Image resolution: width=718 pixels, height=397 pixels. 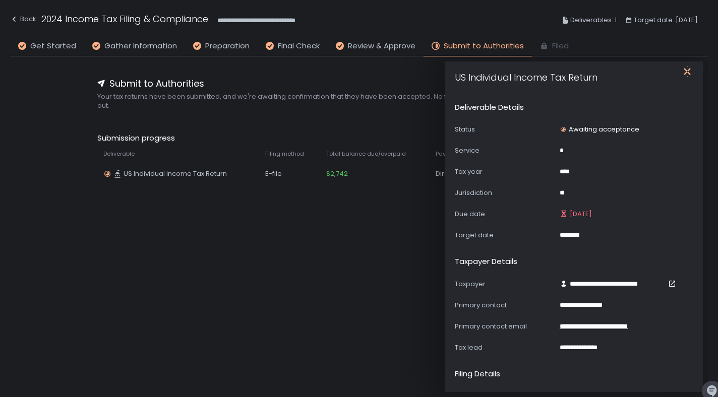 I want to click on span: Preparation, so click(x=227, y=46).